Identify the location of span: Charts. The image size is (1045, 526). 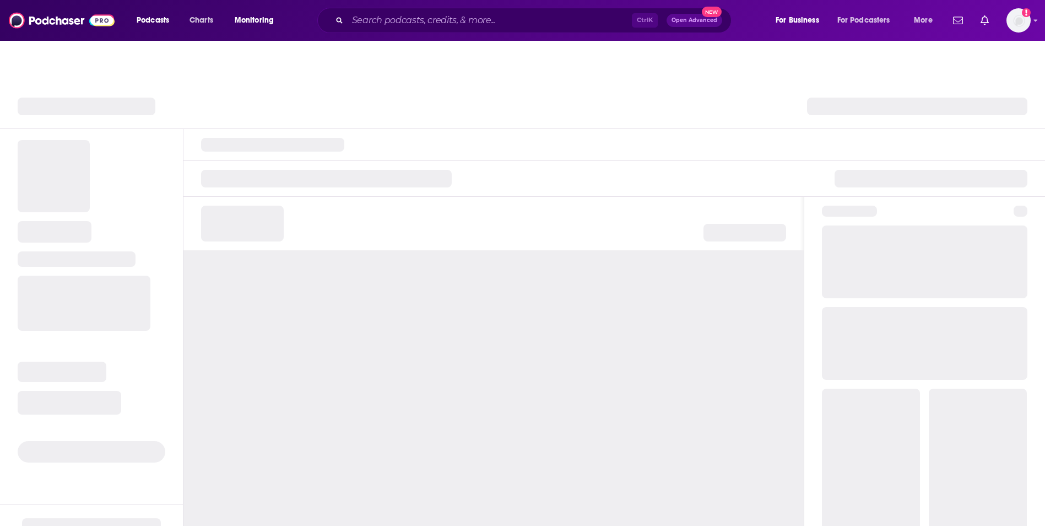
(201, 20).